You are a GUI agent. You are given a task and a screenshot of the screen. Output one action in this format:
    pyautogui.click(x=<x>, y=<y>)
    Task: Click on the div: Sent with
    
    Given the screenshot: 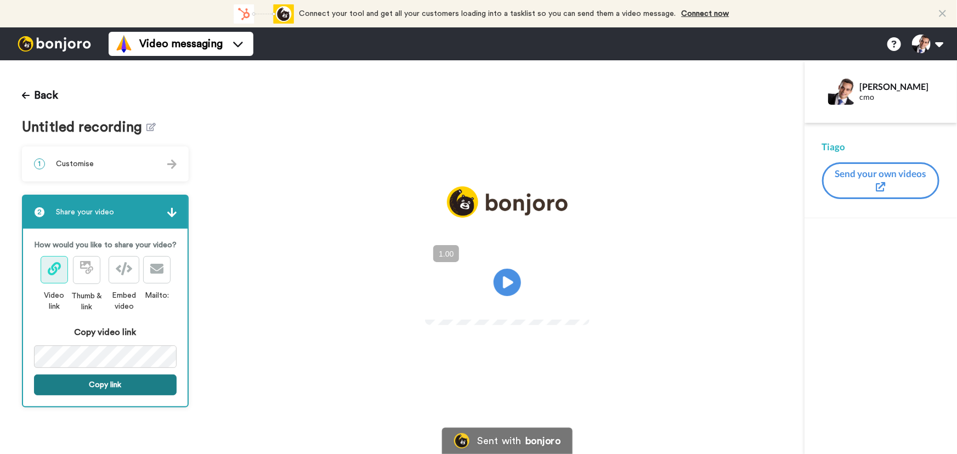 What is the action you would take?
    pyautogui.click(x=499, y=441)
    